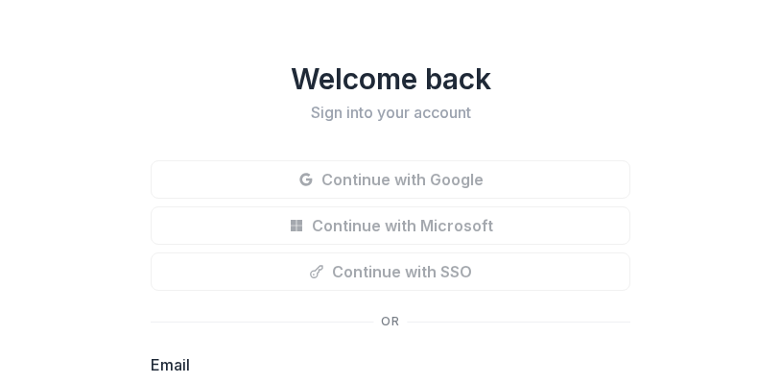 This screenshot has width=781, height=383. Describe the element at coordinates (390, 112) in the screenshot. I see `h2: Sign into your account` at that location.